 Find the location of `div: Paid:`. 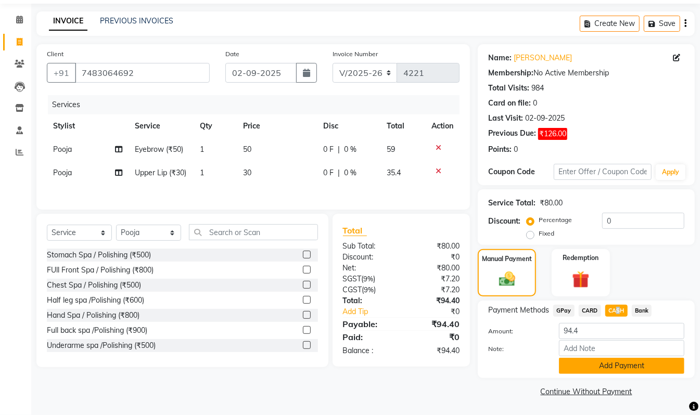

div: Paid: is located at coordinates (368, 337).